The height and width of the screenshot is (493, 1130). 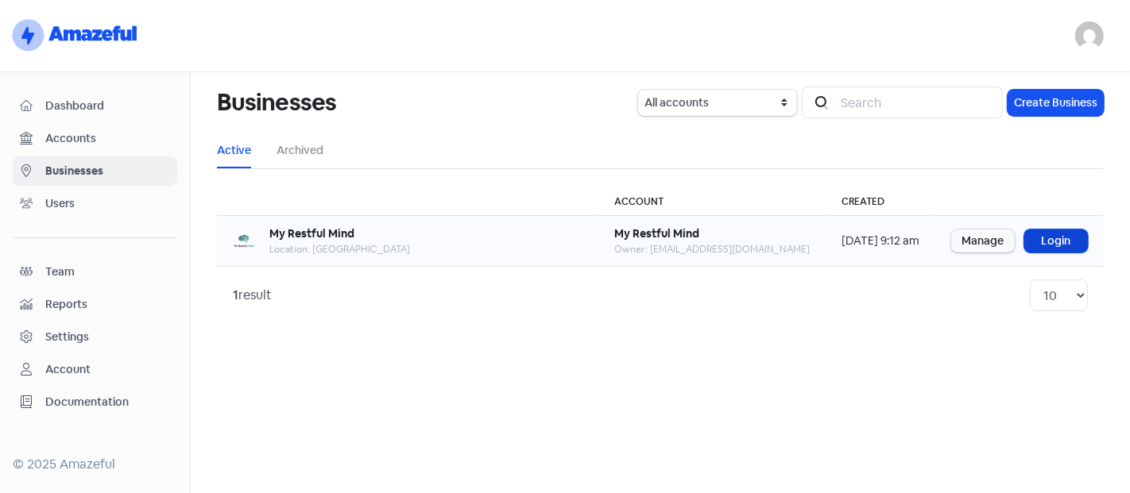 What do you see at coordinates (234, 150) in the screenshot?
I see `a: Active` at bounding box center [234, 150].